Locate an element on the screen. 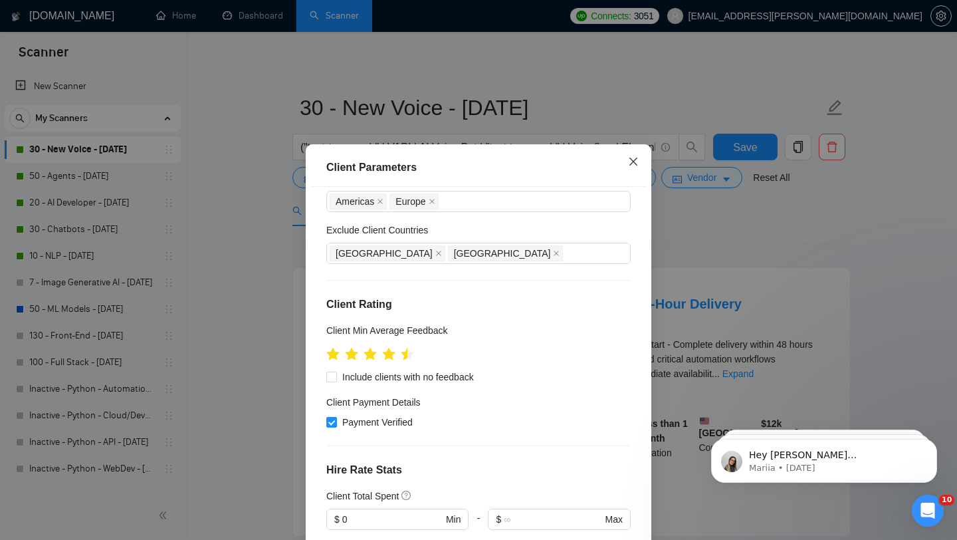 The width and height of the screenshot is (957, 540). h4: Client Payment Details is located at coordinates (374, 402).